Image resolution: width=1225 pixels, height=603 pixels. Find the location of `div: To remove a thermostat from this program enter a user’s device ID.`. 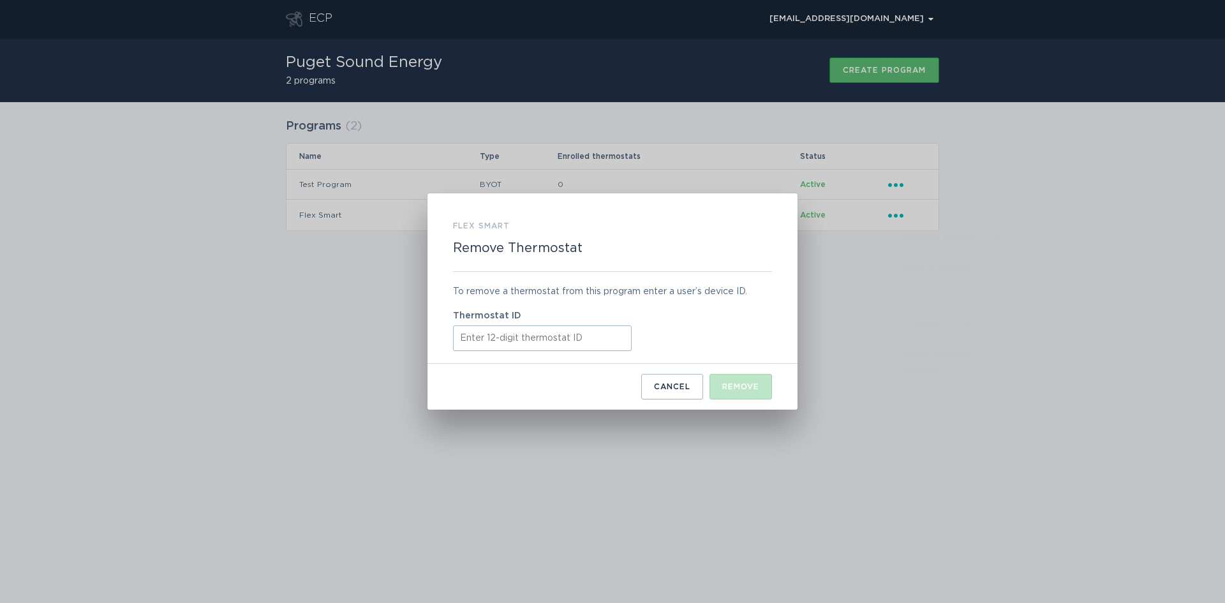

div: To remove a thermostat from this program enter a user’s device ID. is located at coordinates (613, 292).